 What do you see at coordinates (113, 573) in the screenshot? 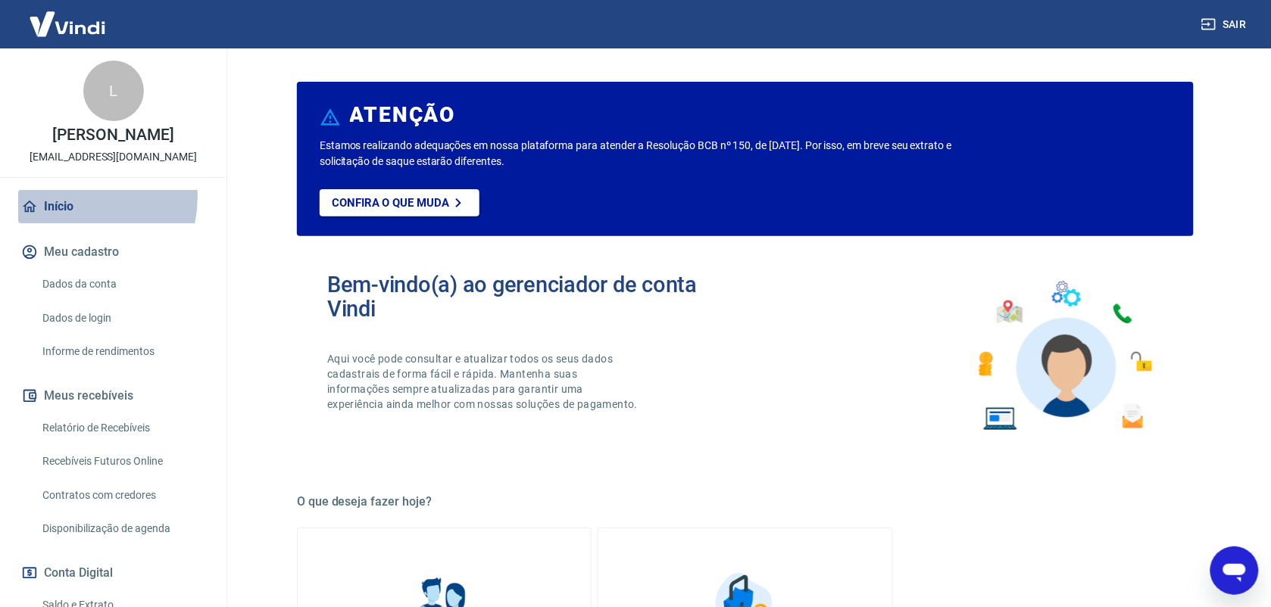
I see `button: Conta Digital` at bounding box center [113, 573].